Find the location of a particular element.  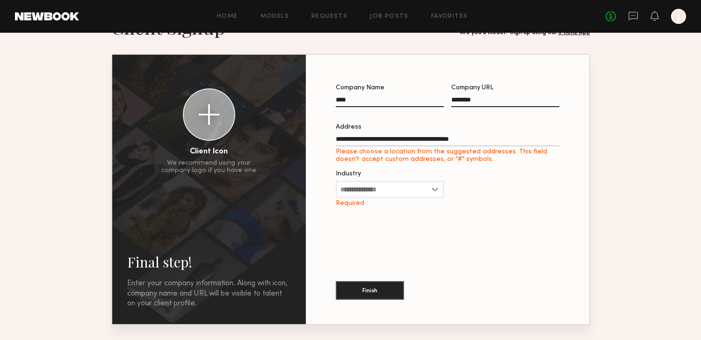

input: Company URL is located at coordinates (505, 102).